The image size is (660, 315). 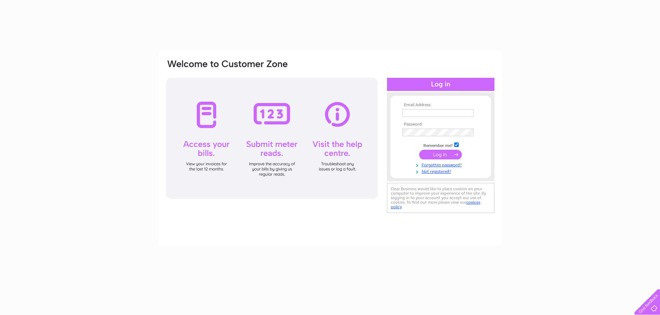 What do you see at coordinates (441, 145) in the screenshot?
I see `td: Remember me?` at bounding box center [441, 145].